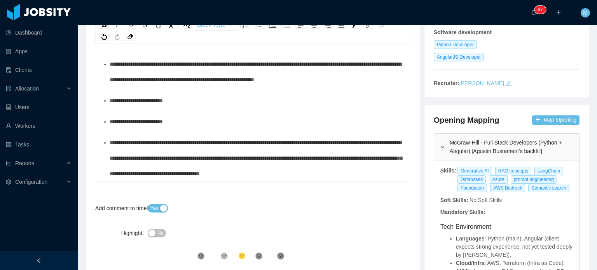 The width and height of the screenshot is (597, 270). What do you see at coordinates (216, 25) in the screenshot?
I see `div: rdw-block-control` at bounding box center [216, 25].